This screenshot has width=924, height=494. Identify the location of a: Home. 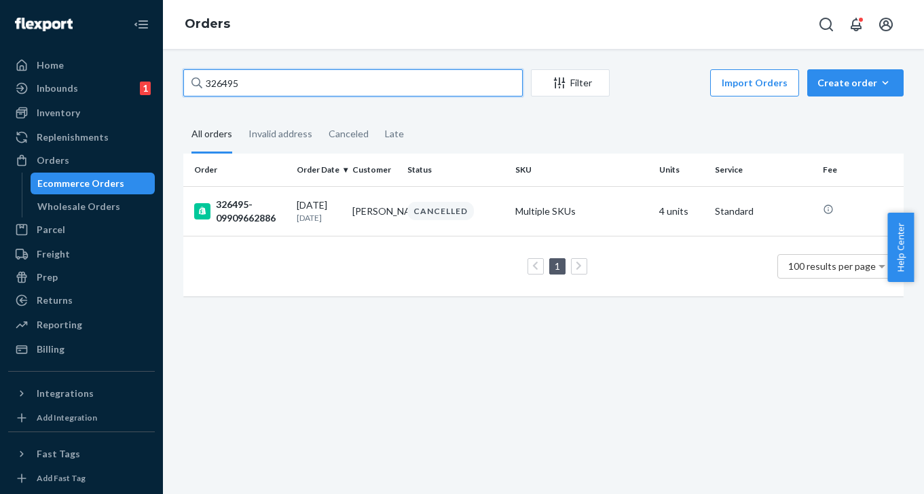
(82, 65).